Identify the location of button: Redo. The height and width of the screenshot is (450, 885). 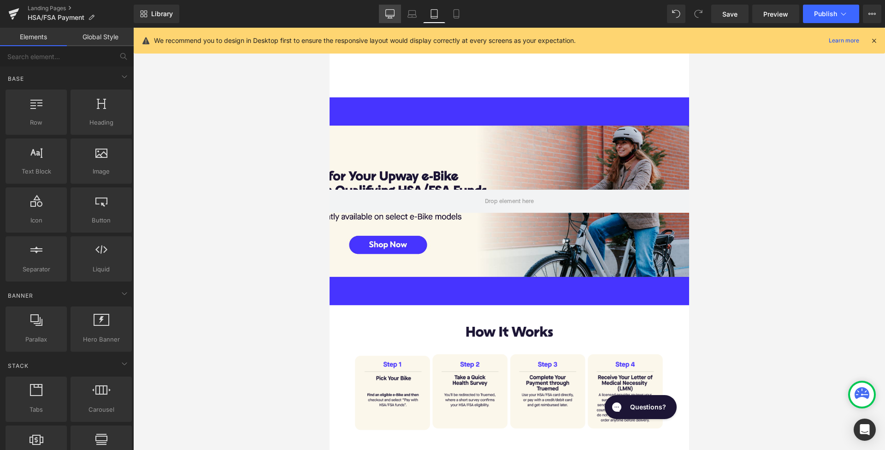
(699, 14).